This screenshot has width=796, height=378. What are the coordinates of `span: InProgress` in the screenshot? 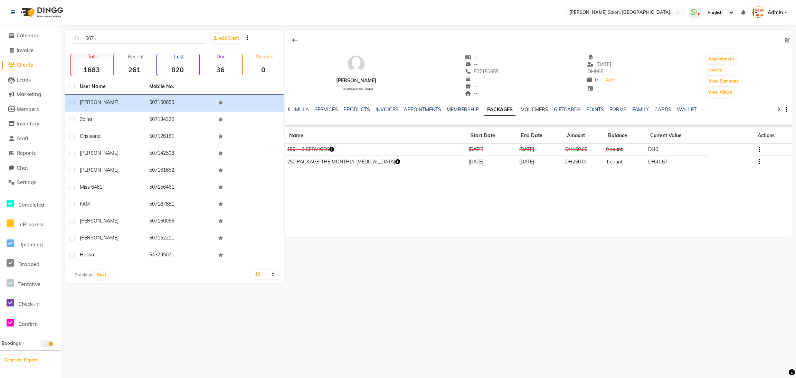 It's located at (31, 224).